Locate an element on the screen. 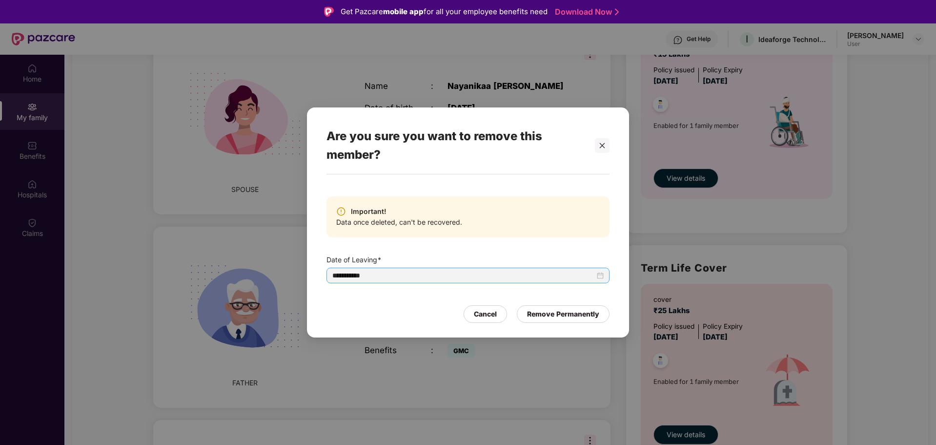 The image size is (936, 445). img: Stroke is located at coordinates (617, 12).